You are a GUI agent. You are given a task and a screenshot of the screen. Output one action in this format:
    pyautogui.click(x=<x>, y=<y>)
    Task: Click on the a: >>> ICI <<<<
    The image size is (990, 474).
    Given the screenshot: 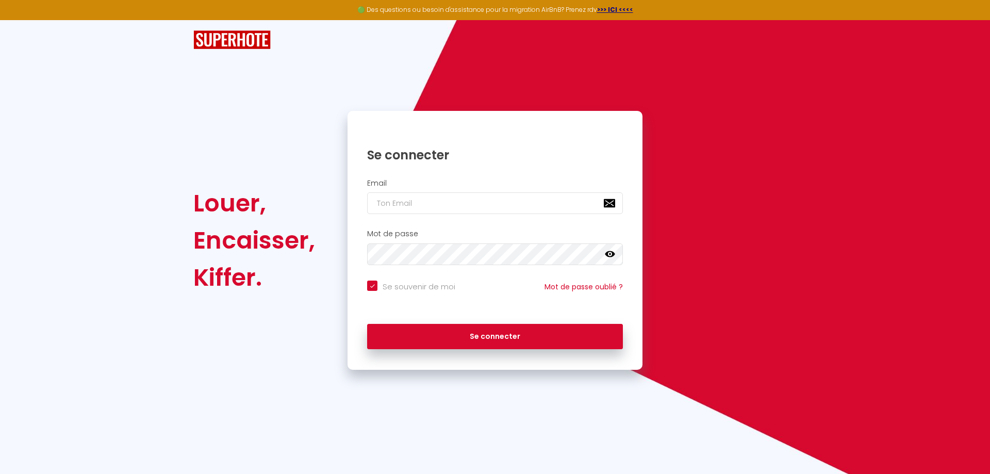 What is the action you would take?
    pyautogui.click(x=615, y=9)
    